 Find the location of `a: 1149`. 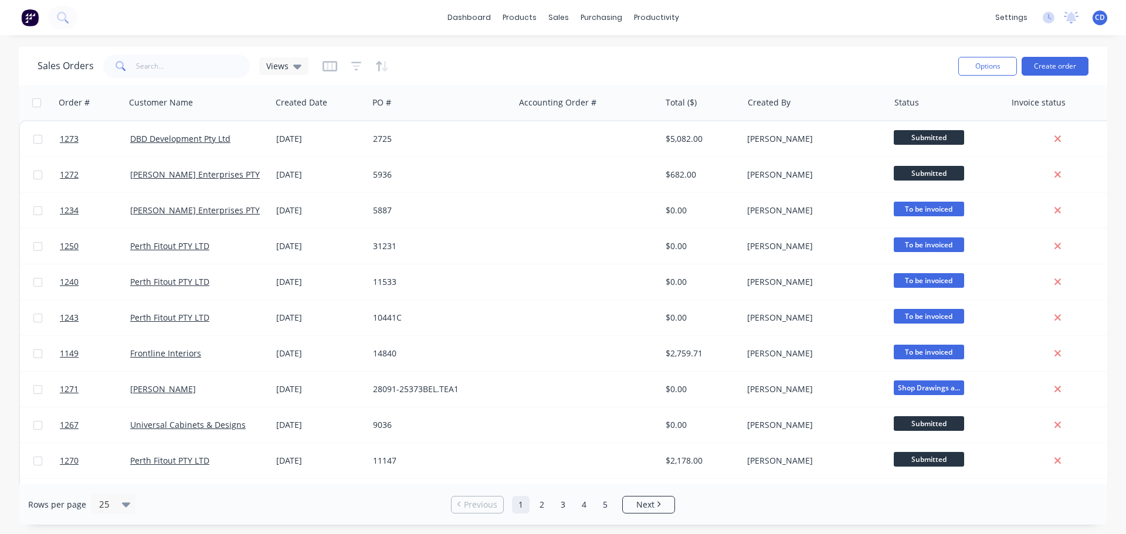

a: 1149 is located at coordinates (95, 354).